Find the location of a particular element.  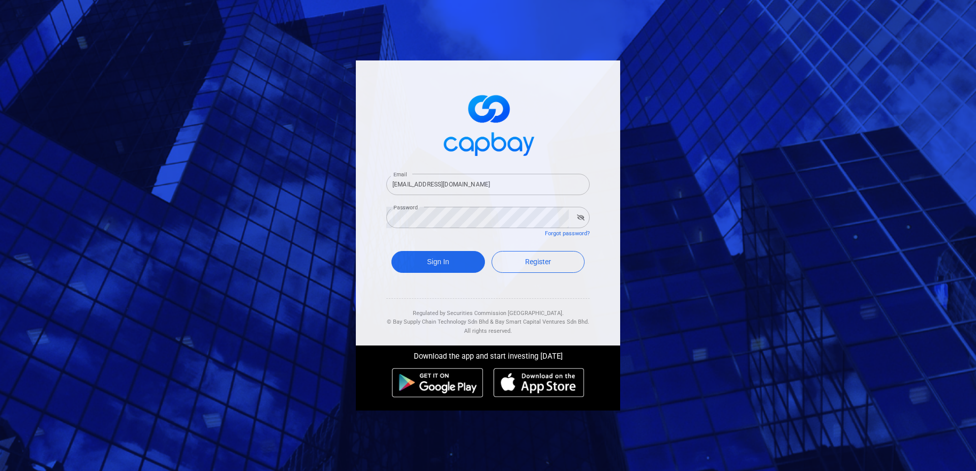

a: Forgot password? is located at coordinates (567, 233).